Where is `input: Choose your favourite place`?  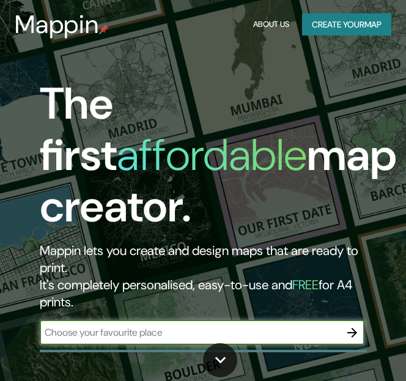 input: Choose your favourite place is located at coordinates (190, 332).